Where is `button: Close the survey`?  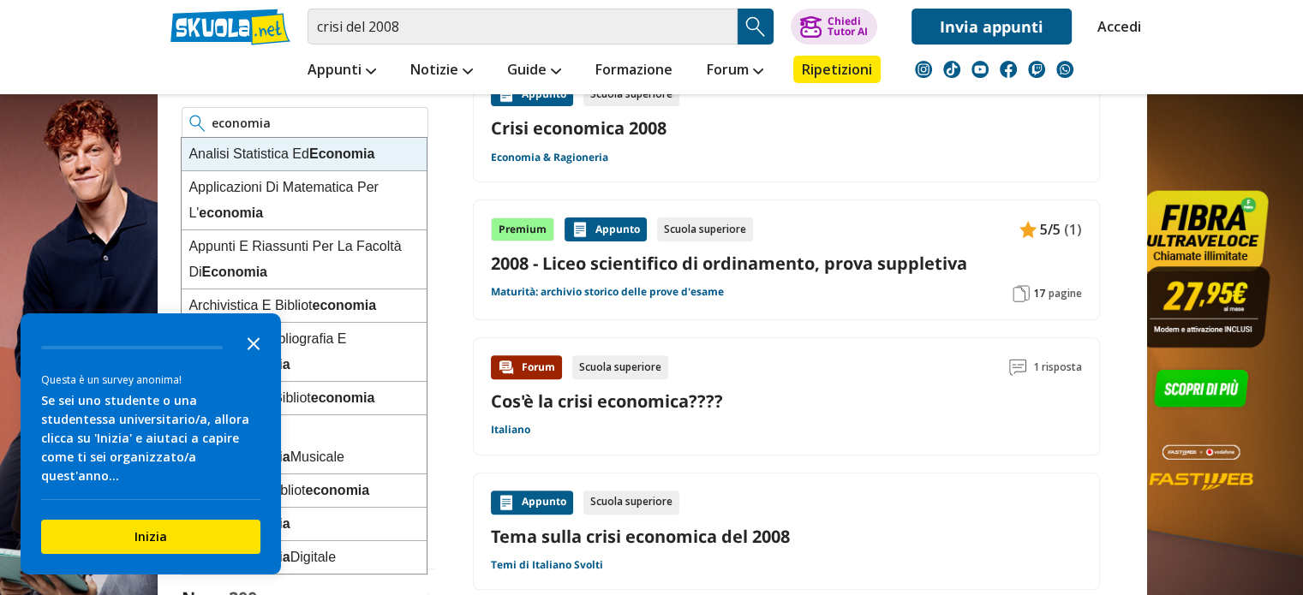 button: Close the survey is located at coordinates (254, 343).